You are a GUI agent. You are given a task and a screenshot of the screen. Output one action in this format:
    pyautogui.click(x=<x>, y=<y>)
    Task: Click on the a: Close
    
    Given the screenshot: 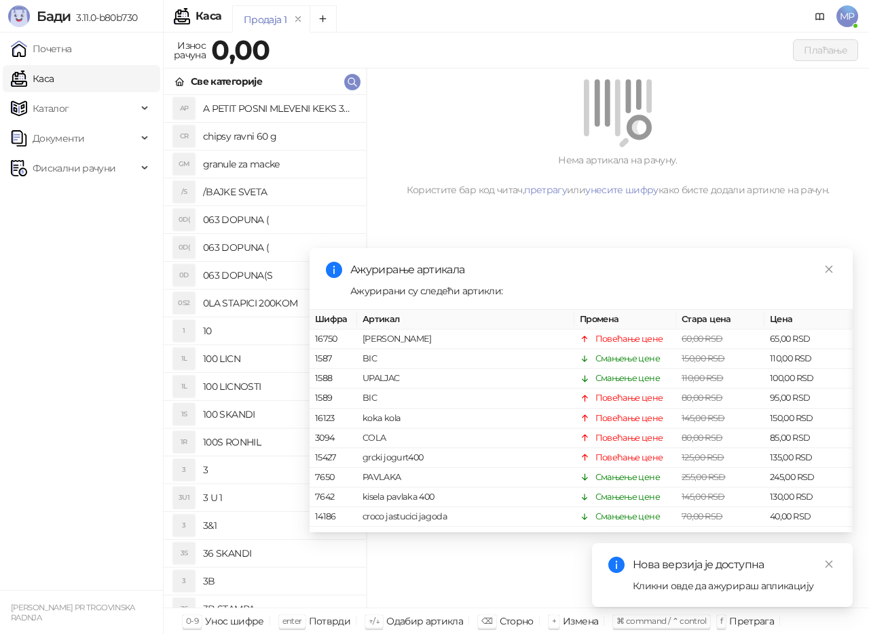 What is the action you would take?
    pyautogui.click(x=829, y=565)
    